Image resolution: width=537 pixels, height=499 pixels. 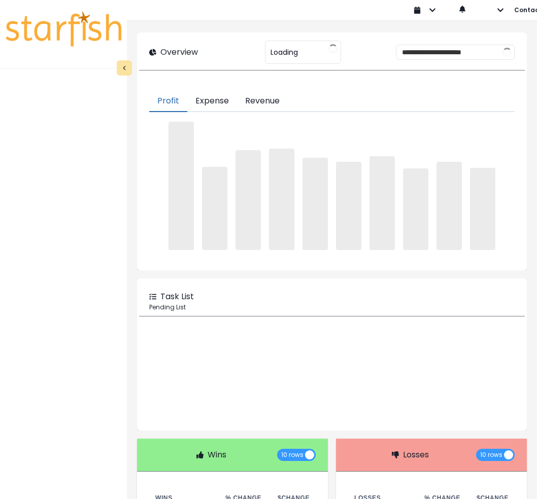 I want to click on button: Revenue, so click(x=262, y=102).